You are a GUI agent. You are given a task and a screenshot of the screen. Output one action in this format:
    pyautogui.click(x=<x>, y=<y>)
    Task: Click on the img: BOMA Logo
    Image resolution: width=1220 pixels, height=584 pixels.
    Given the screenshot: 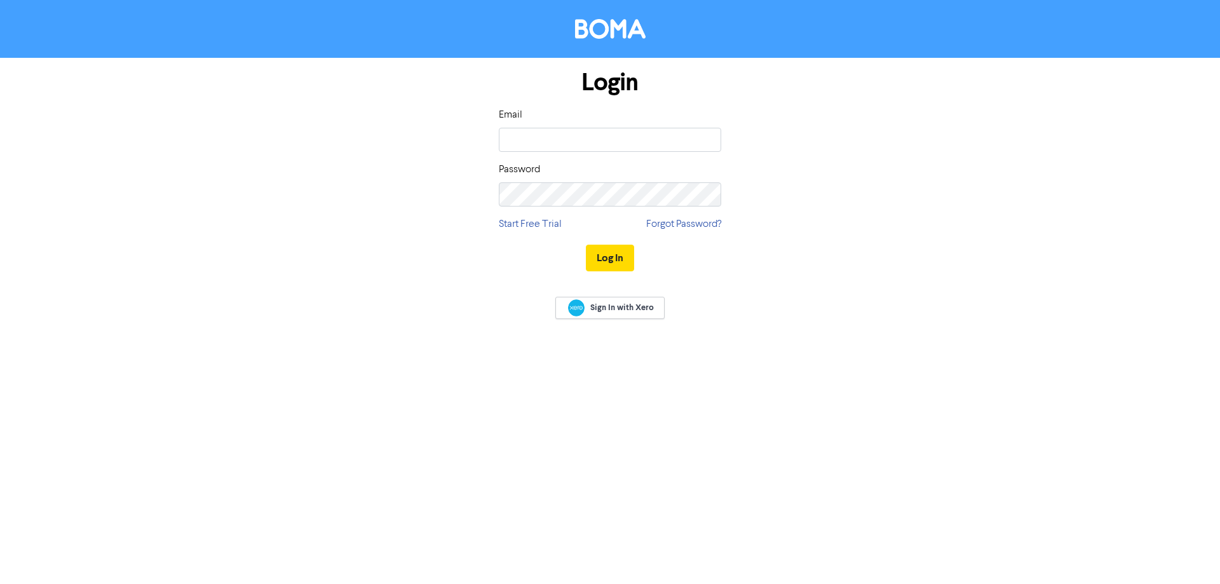 What is the action you would take?
    pyautogui.click(x=610, y=29)
    